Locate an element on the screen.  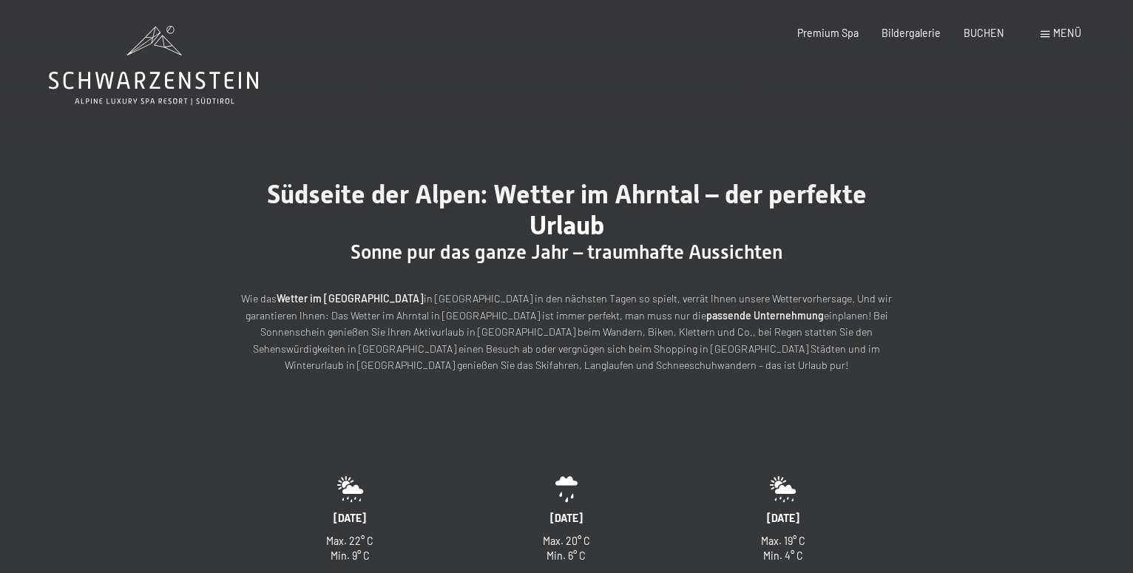
a: BUCHEN is located at coordinates (983, 33).